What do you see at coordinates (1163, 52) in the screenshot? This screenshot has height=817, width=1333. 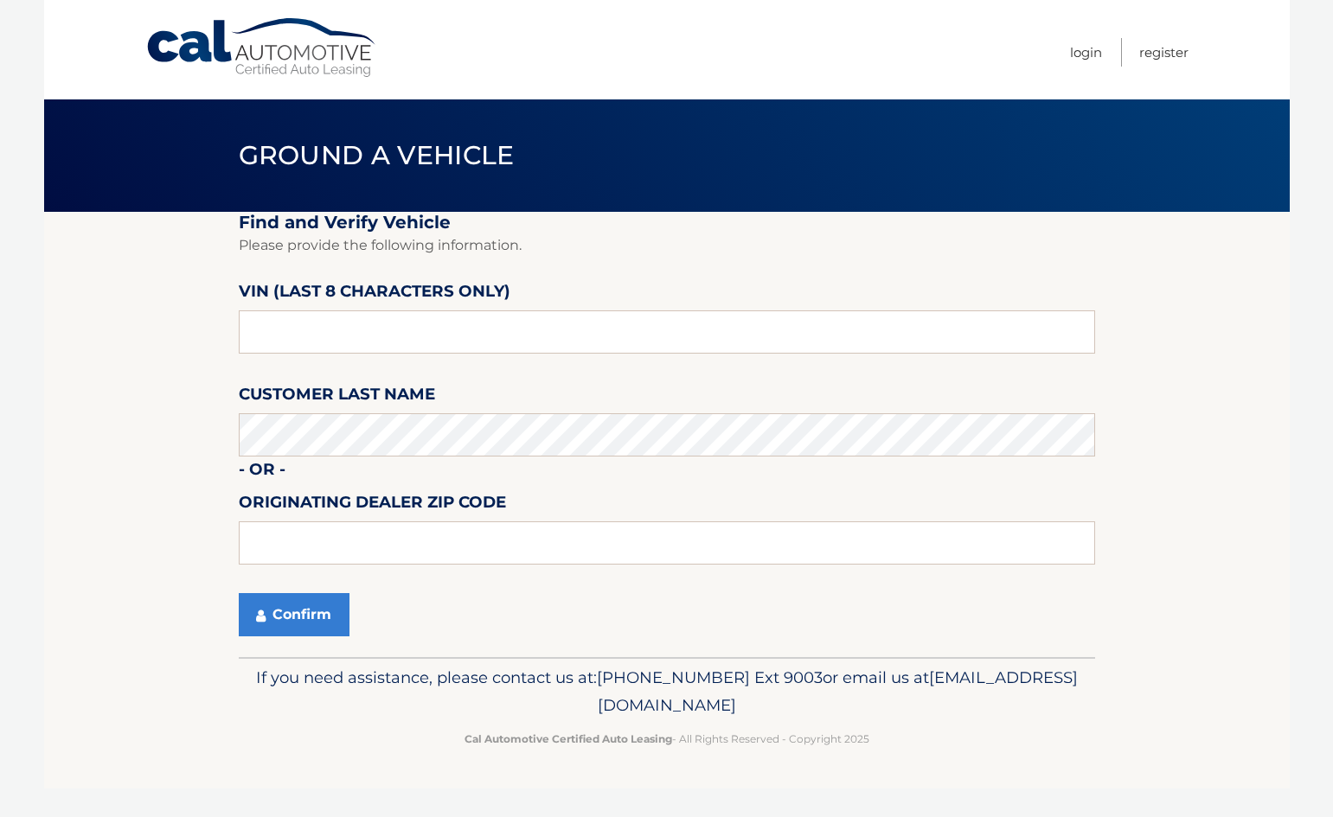 I see `a: Register` at bounding box center [1163, 52].